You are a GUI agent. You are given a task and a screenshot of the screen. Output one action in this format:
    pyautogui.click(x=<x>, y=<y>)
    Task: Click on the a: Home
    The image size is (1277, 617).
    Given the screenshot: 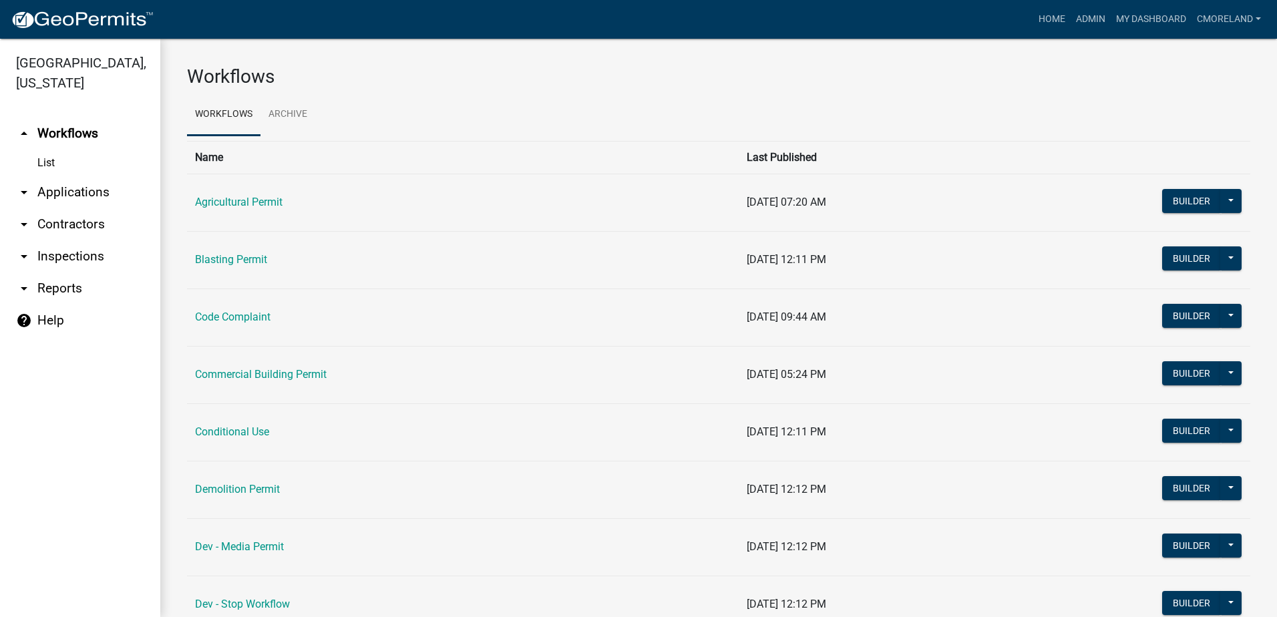 What is the action you would take?
    pyautogui.click(x=1052, y=19)
    